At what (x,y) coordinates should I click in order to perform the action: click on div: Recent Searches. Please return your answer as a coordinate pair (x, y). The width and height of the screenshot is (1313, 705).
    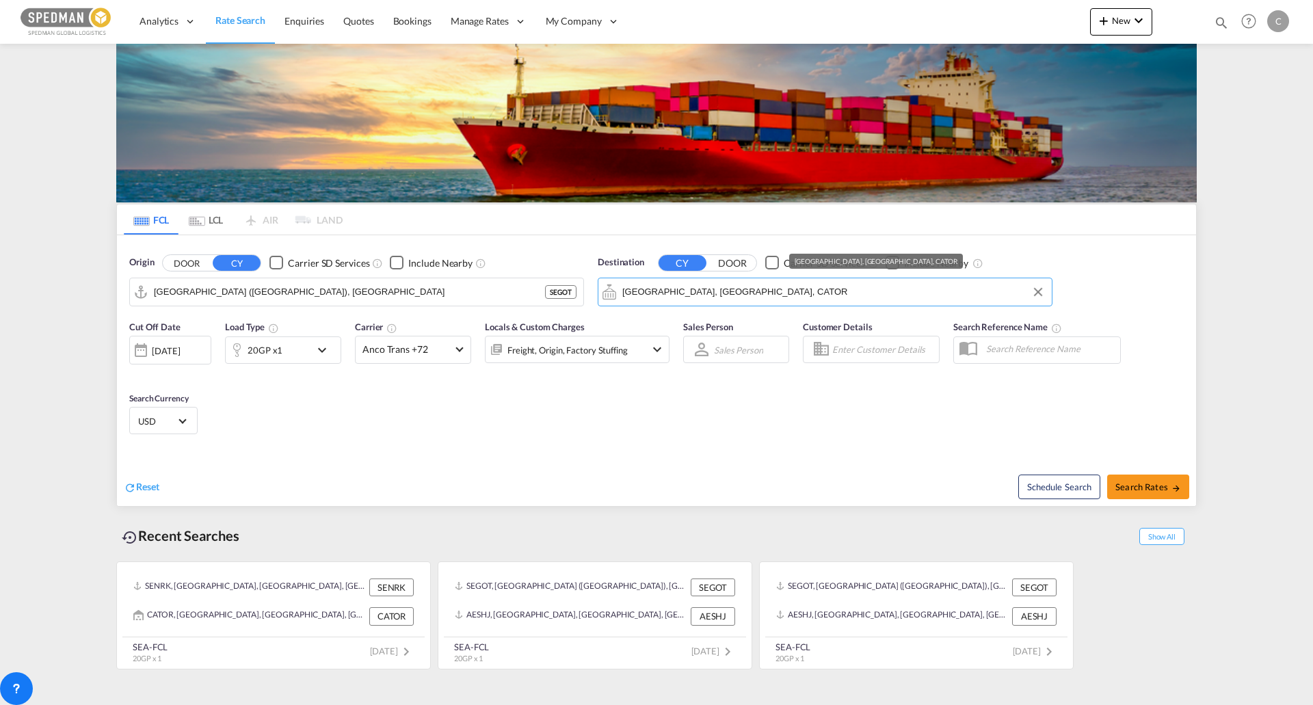
    Looking at the image, I should click on (180, 535).